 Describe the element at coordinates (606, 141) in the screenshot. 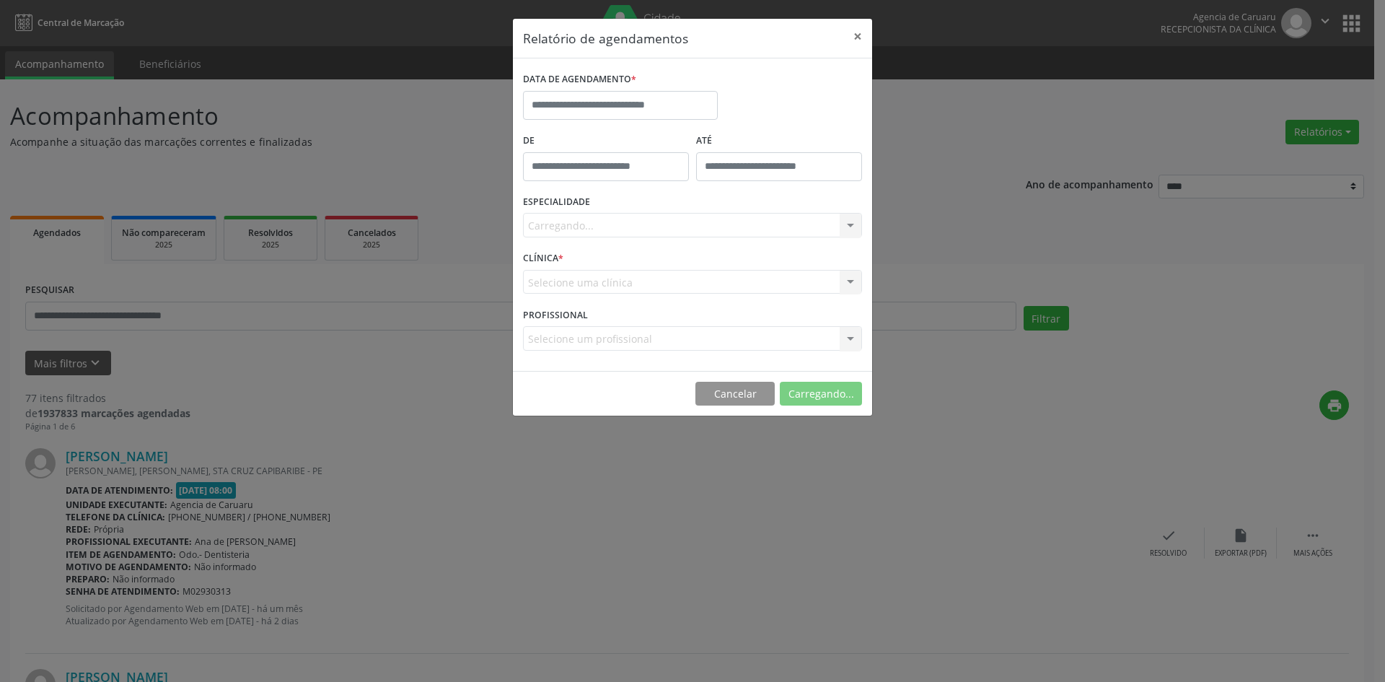

I see `label: De` at that location.